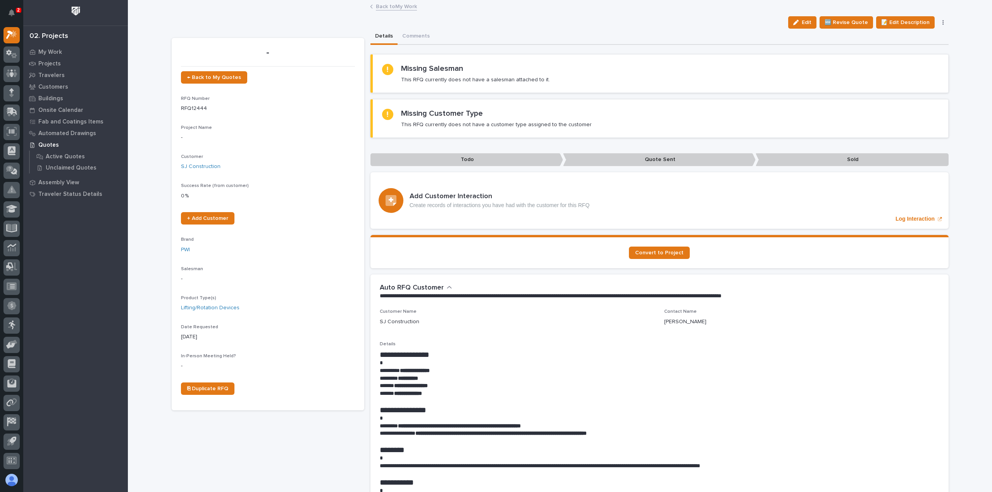  Describe the element at coordinates (70, 194) in the screenshot. I see `p: Traveler Status Details` at that location.